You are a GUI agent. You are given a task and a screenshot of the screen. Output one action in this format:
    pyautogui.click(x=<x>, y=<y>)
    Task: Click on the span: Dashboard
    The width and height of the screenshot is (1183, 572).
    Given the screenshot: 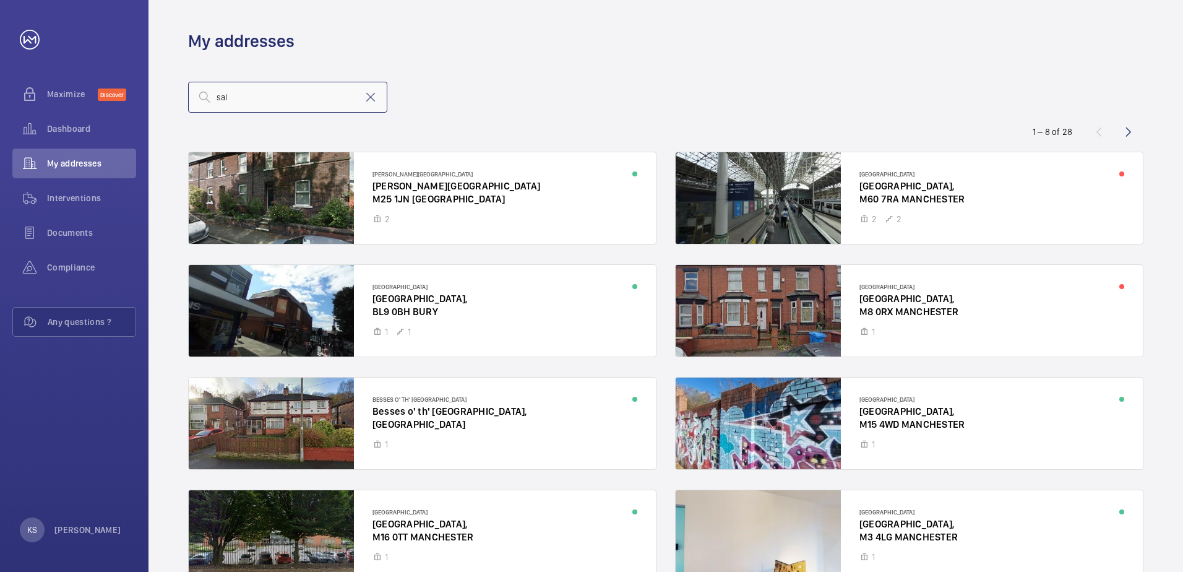 What is the action you would take?
    pyautogui.click(x=92, y=129)
    